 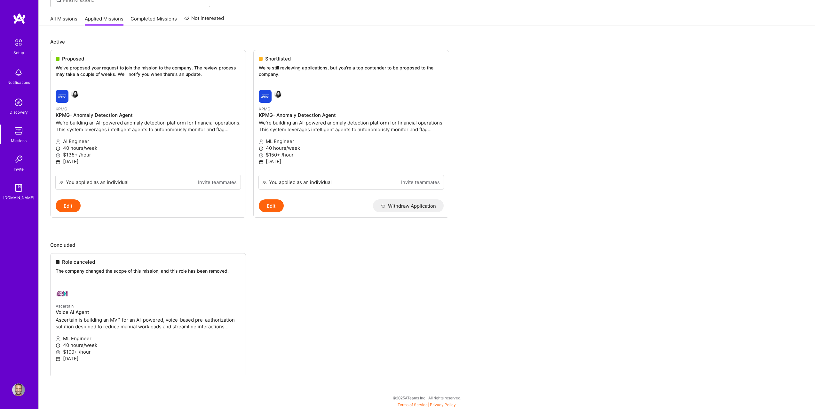 What do you see at coordinates (351, 71) in the screenshot?
I see `p: We’re still reviewing applications, but you're a top contender to be proposed to the company.` at bounding box center [351, 71].